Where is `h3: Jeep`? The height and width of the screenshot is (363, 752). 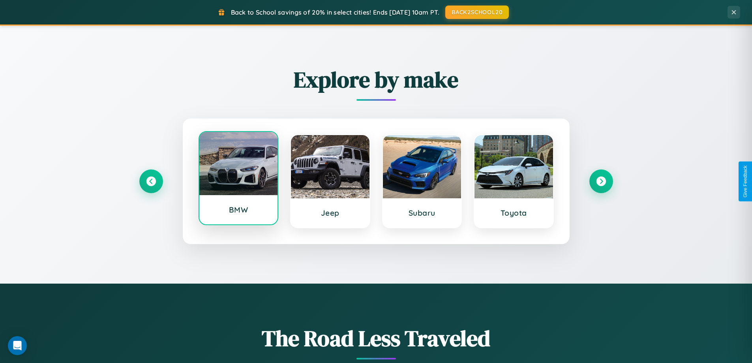
h3: Jeep is located at coordinates (330, 213).